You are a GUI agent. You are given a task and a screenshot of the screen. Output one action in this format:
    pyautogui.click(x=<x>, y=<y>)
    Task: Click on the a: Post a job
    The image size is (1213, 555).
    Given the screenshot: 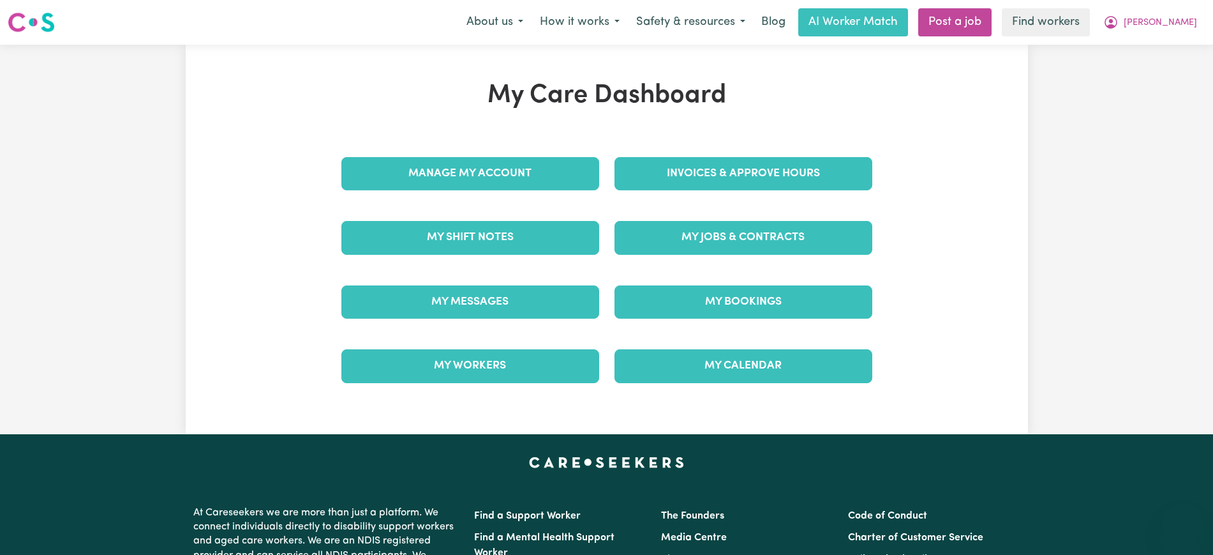 What is the action you would take?
    pyautogui.click(x=955, y=22)
    